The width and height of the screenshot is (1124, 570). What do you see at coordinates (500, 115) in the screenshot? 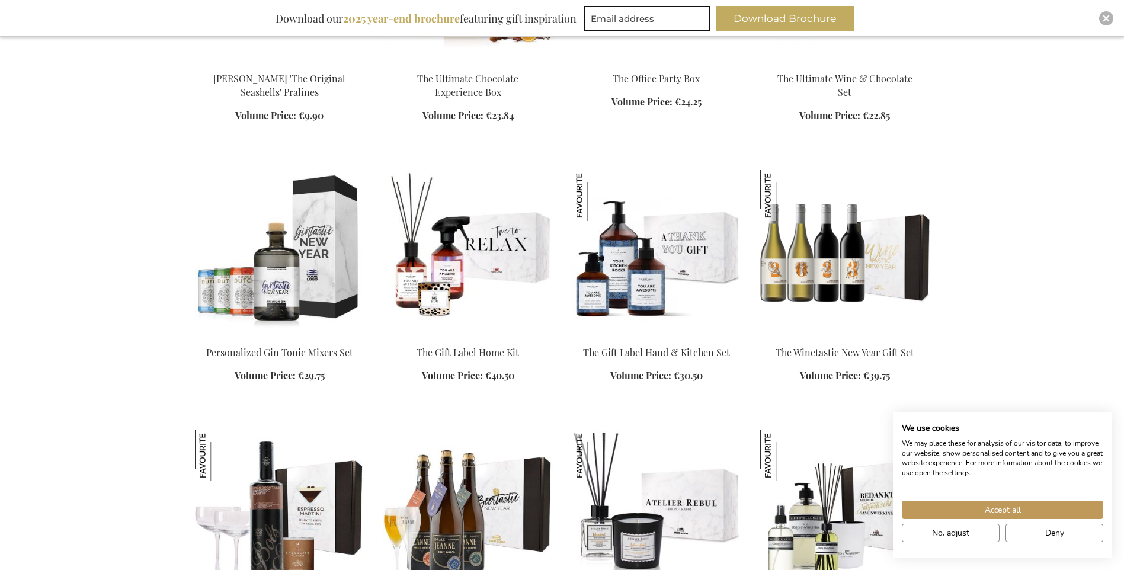
I see `span: €23.84` at bounding box center [500, 115].